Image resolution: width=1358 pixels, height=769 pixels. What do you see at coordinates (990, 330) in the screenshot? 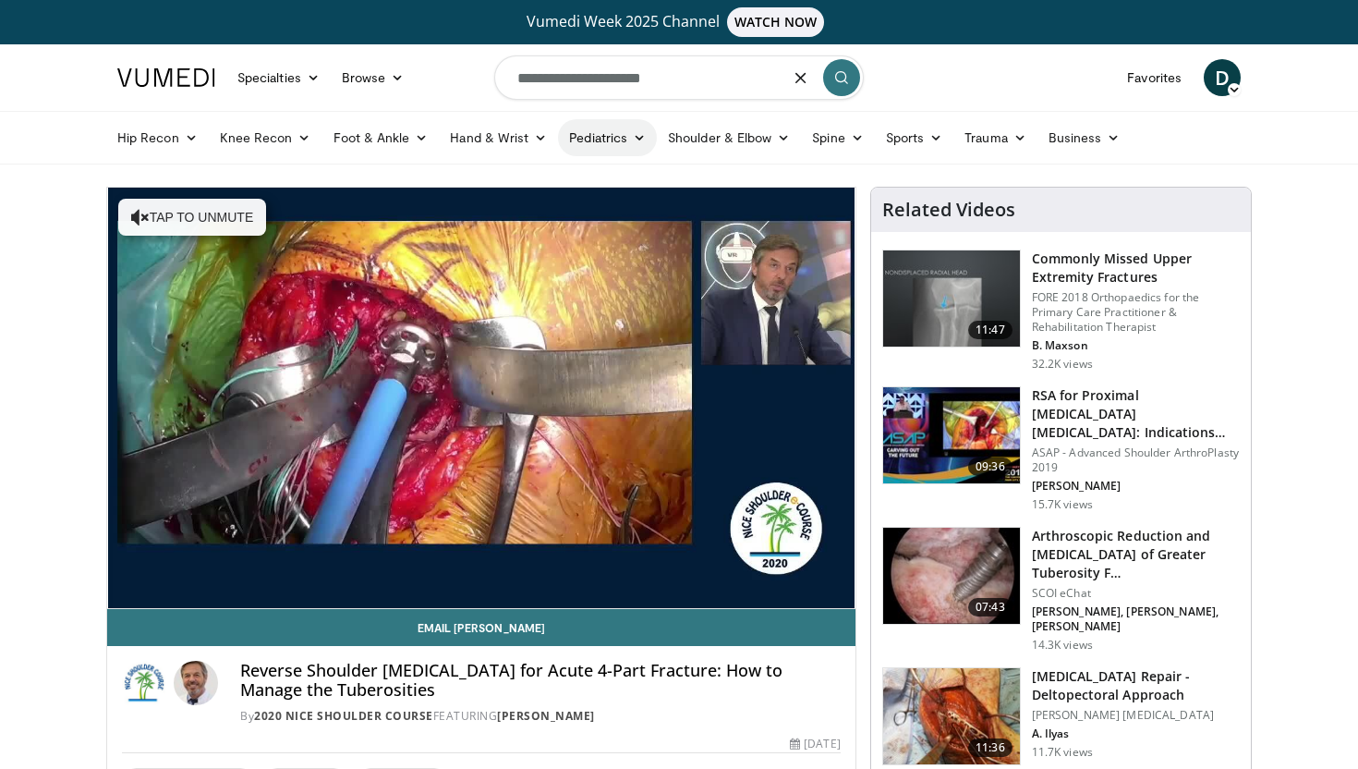
I see `span: 11:47` at bounding box center [990, 330].